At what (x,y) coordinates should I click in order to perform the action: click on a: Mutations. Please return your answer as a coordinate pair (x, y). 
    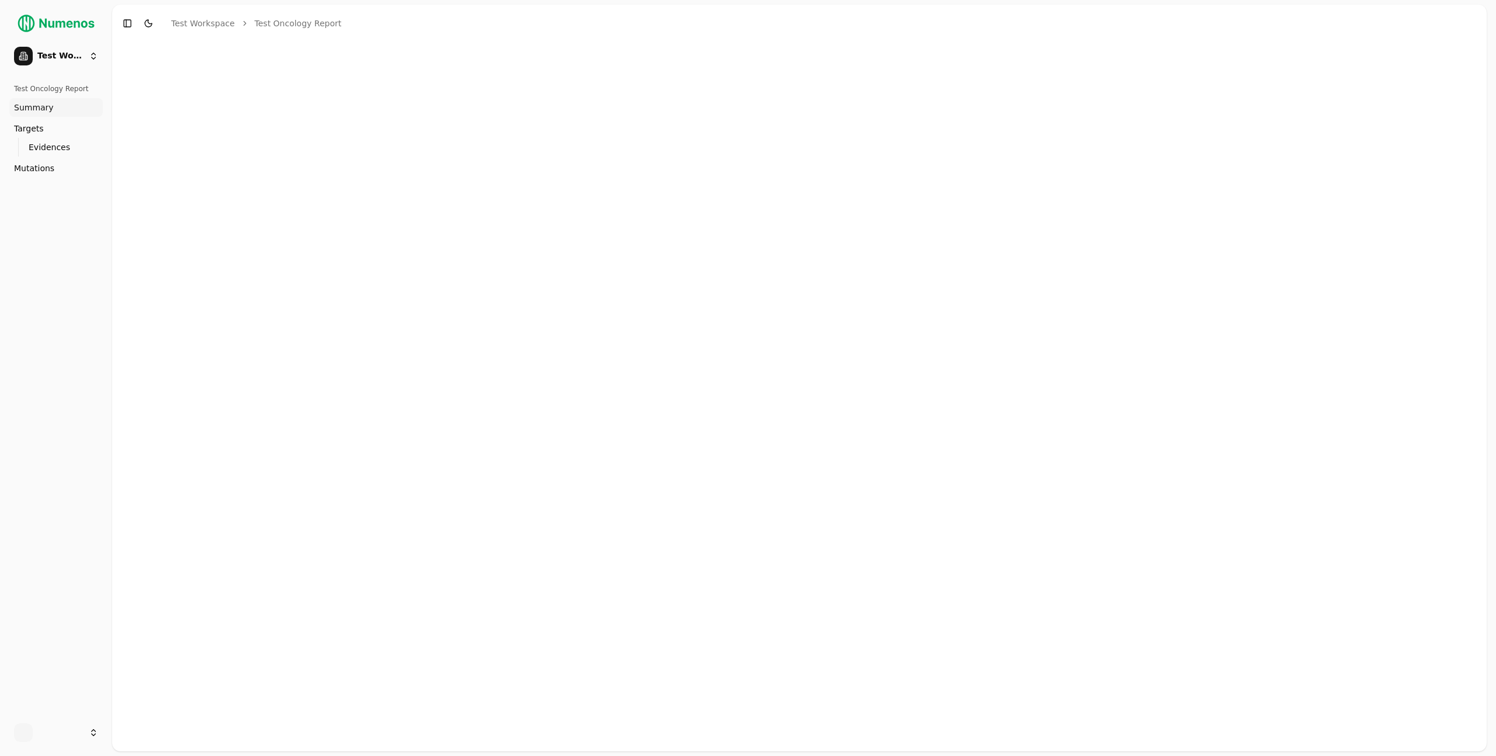
    Looking at the image, I should click on (56, 168).